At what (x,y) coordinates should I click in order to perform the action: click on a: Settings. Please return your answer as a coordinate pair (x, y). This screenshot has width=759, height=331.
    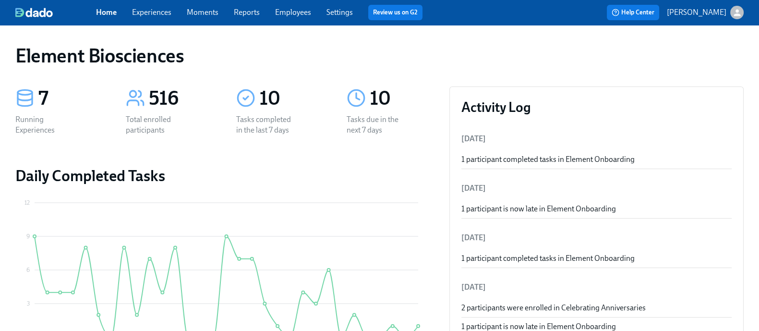
    Looking at the image, I should click on (339, 12).